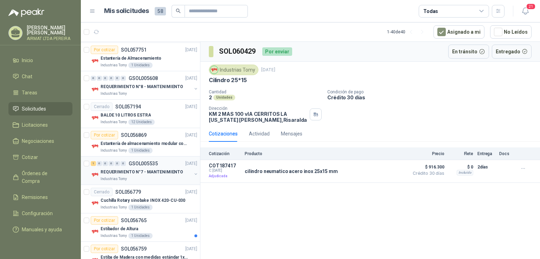 The width and height of the screenshot is (540, 259). I want to click on div: 1, so click(93, 164).